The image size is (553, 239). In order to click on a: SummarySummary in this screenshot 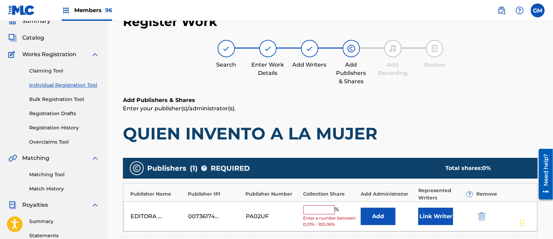, I will do `click(29, 21)`.